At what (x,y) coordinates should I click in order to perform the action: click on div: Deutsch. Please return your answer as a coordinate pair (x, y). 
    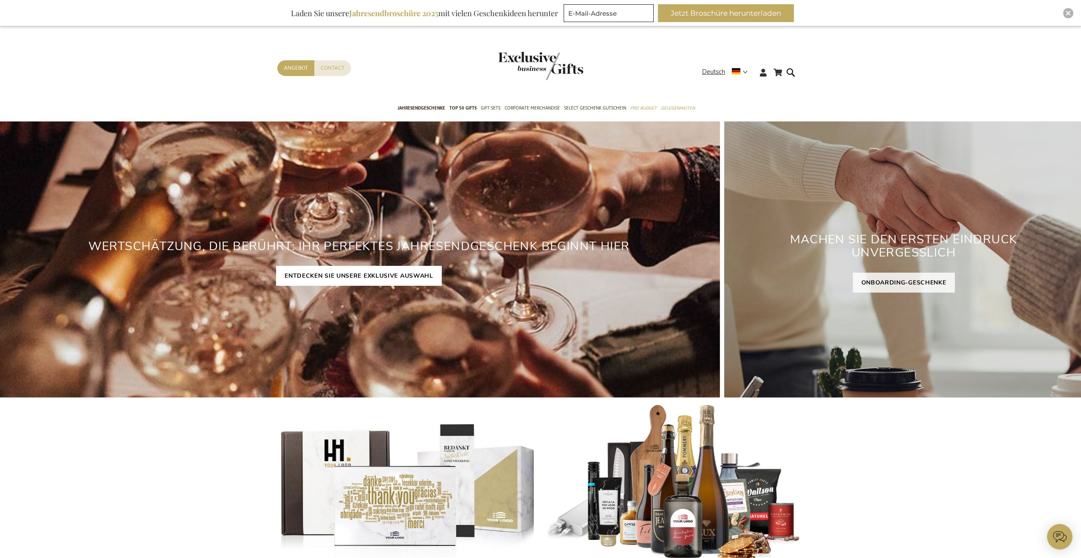
    Looking at the image, I should click on (728, 72).